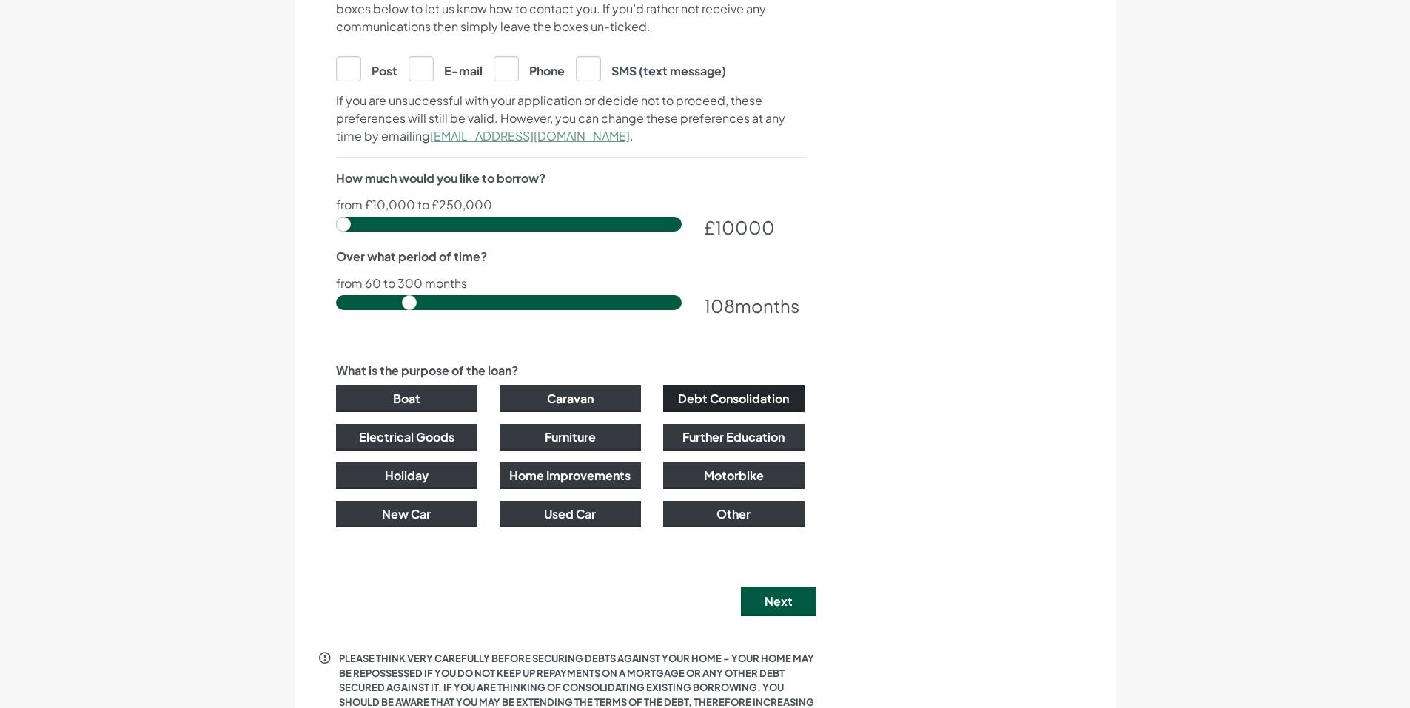 The height and width of the screenshot is (708, 1410). I want to click on button: Electrical Goods, so click(406, 437).